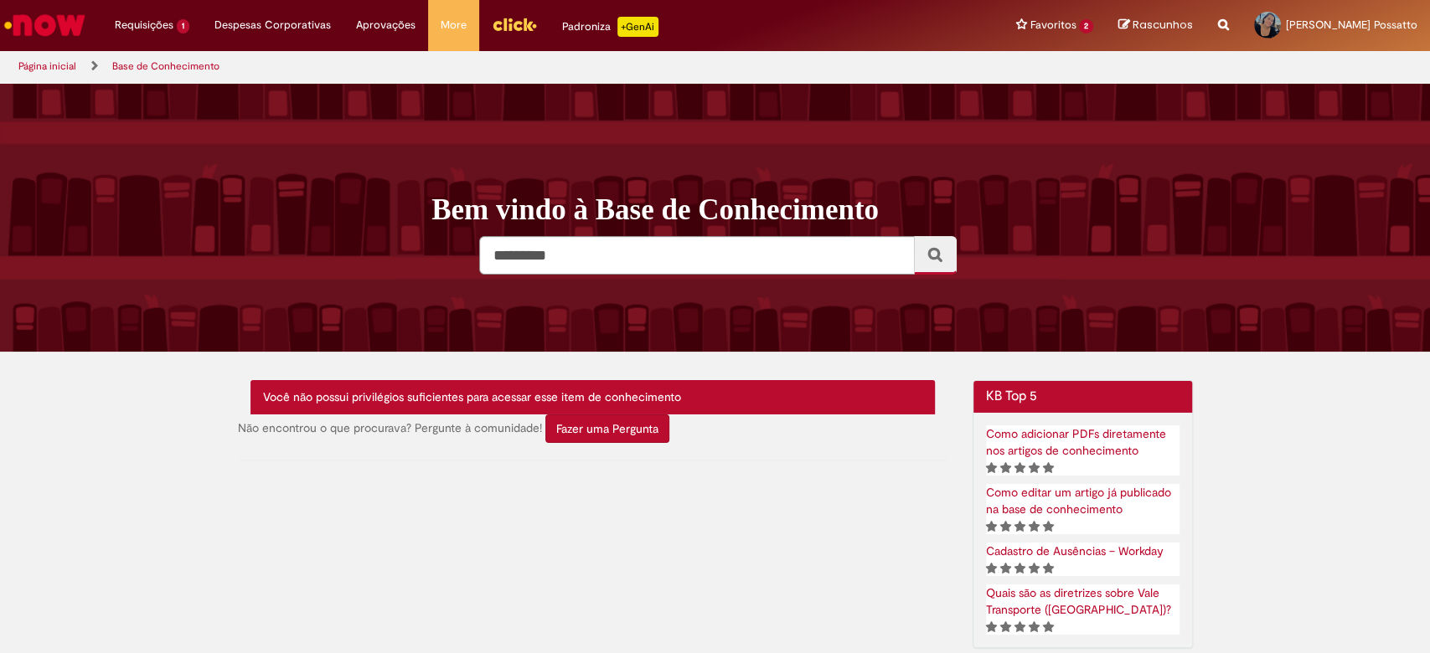  Describe the element at coordinates (385, 25) in the screenshot. I see `span: Aprovações` at that location.